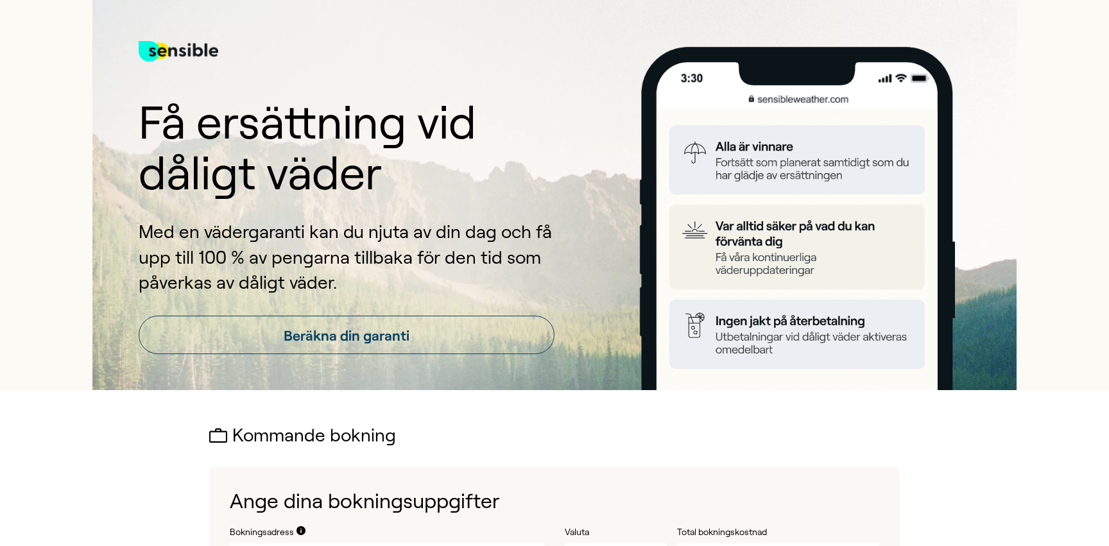 The image size is (1109, 546). What do you see at coordinates (178, 51) in the screenshot?
I see `img: test for bg` at bounding box center [178, 51].